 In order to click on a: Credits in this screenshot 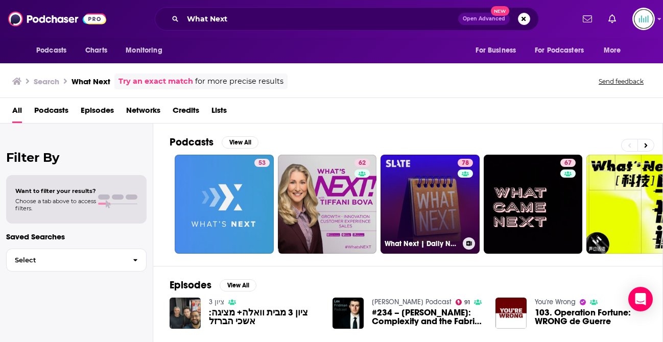, I will do `click(186, 112)`.